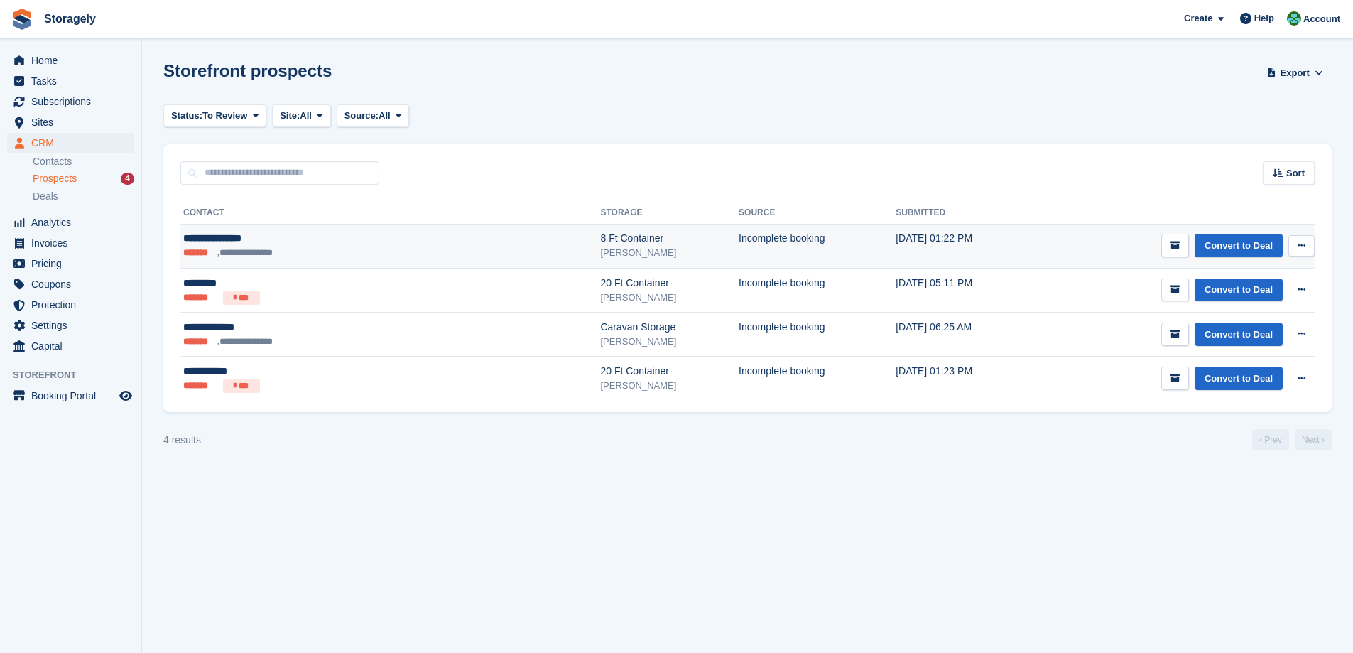  Describe the element at coordinates (965, 213) in the screenshot. I see `th: Submitted` at that location.